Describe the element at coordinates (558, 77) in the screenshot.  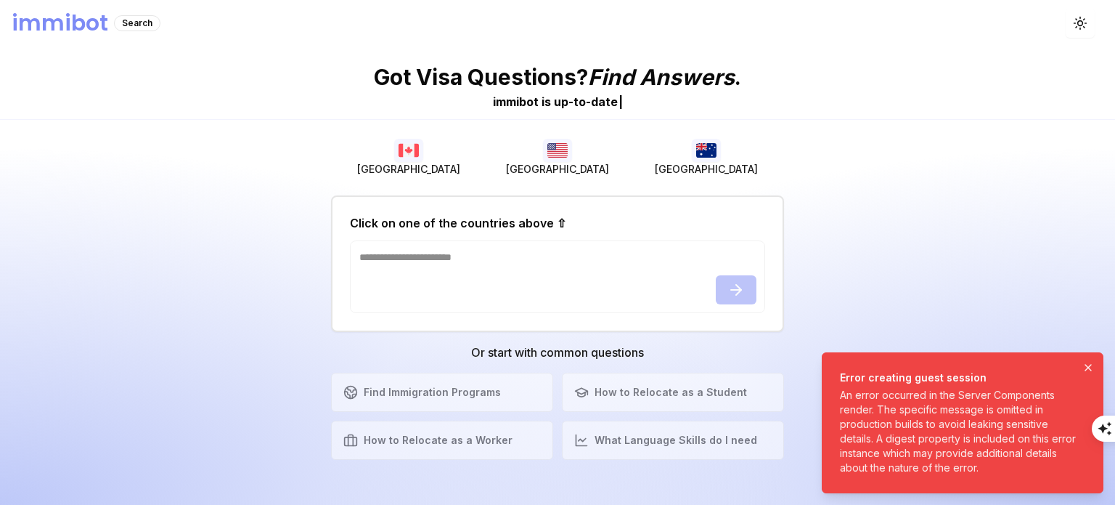
I see `p: Got Visa Questions? .` at that location.